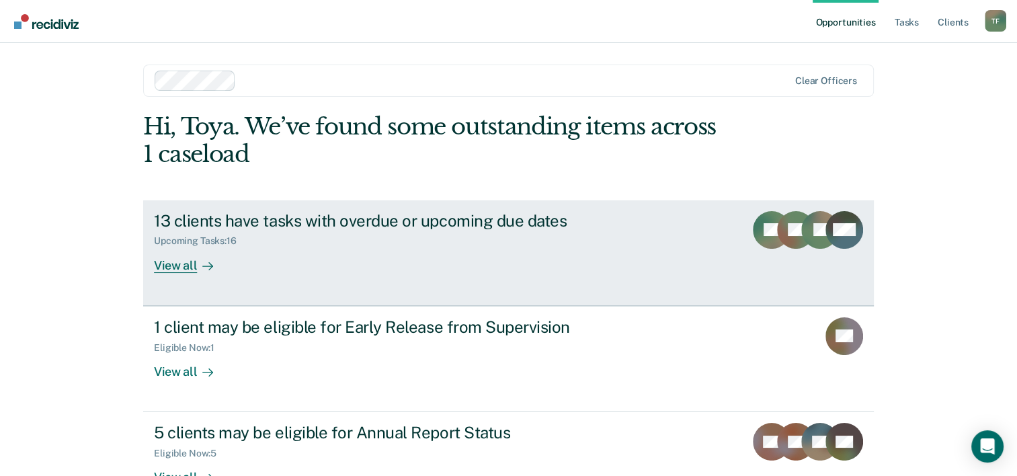 This screenshot has height=476, width=1017. Describe the element at coordinates (508, 359) in the screenshot. I see `a: 1 client may be eligible for Early Release from SupervisionEligible Now:1View all` at that location.